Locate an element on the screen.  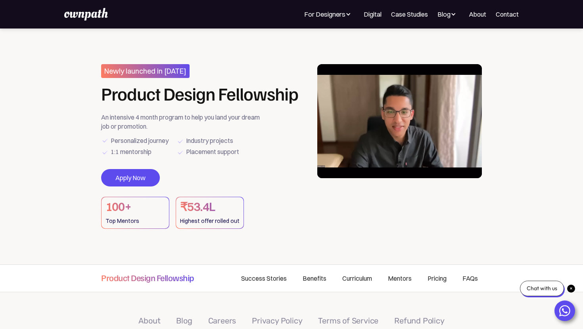
a: Digital is located at coordinates (372, 14).